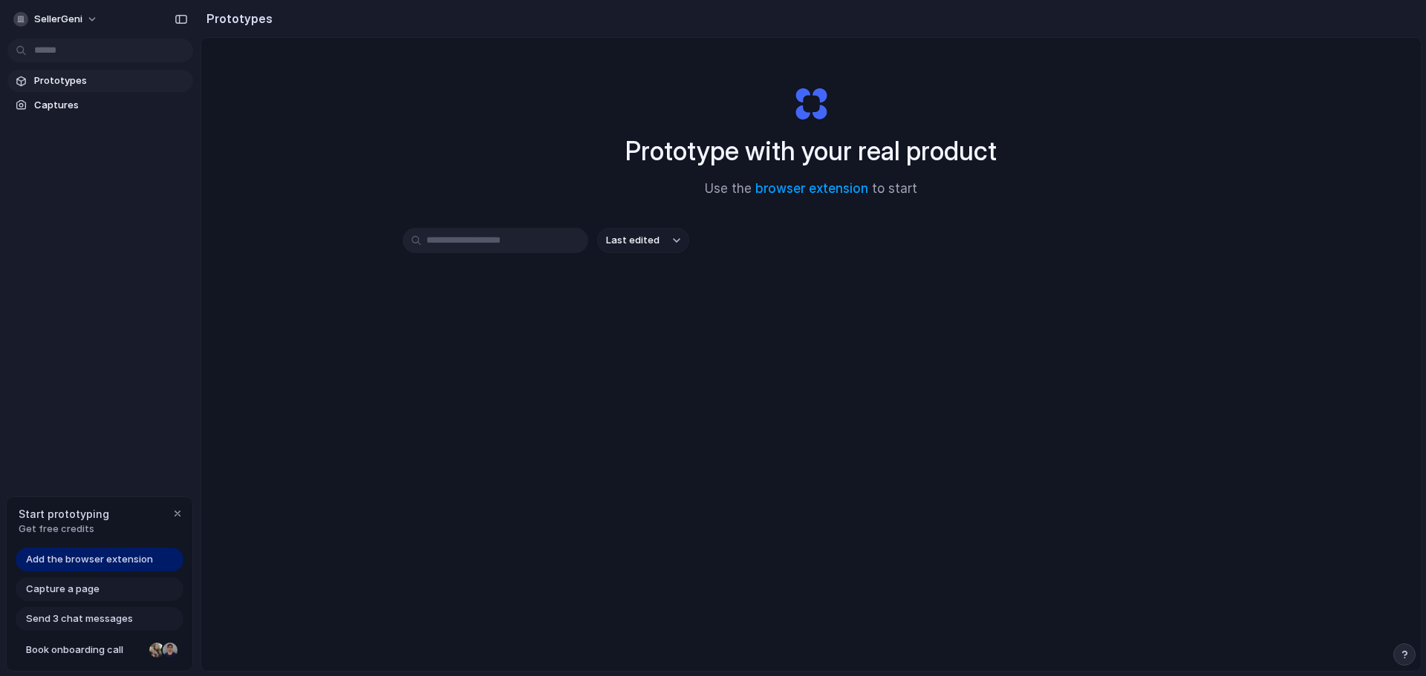 This screenshot has width=1426, height=676. What do you see at coordinates (111, 105) in the screenshot?
I see `span: Captures` at bounding box center [111, 105].